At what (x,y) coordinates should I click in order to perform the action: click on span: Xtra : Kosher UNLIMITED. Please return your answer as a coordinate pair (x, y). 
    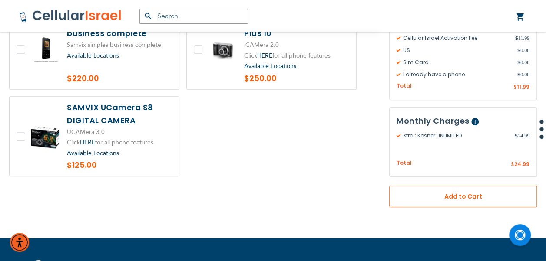
    Looking at the image, I should click on (455, 136).